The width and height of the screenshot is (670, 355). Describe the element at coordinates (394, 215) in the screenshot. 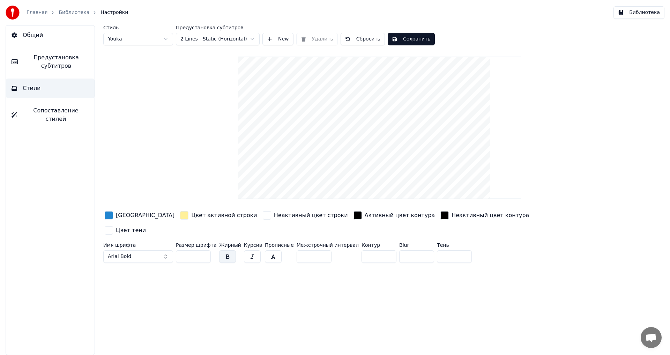

I see `button: Активный цвет контура` at that location.